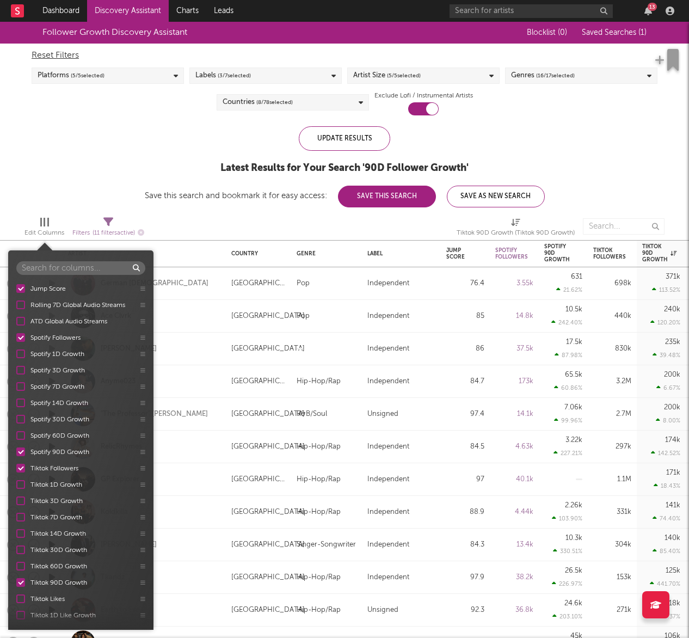 The height and width of the screenshot is (638, 689). I want to click on div: 8.00 %, so click(668, 420).